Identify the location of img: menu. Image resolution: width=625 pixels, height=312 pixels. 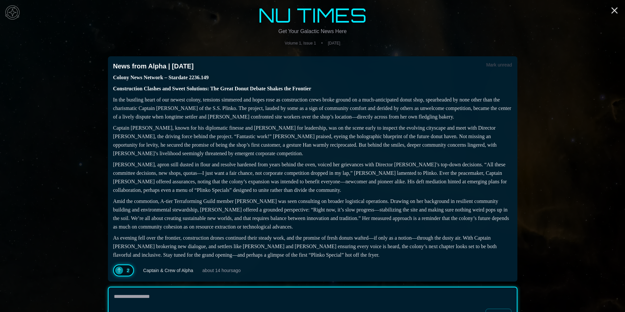
(12, 12).